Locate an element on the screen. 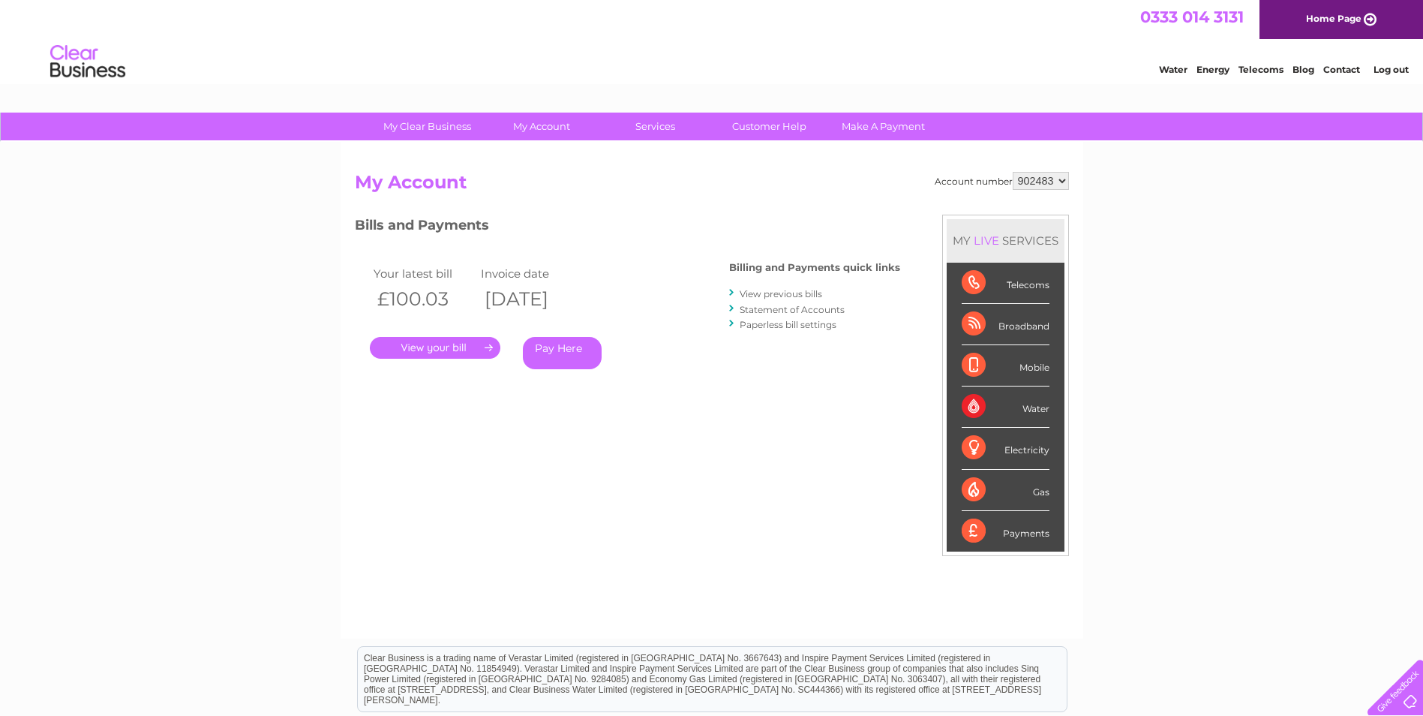 This screenshot has height=716, width=1423. h3: Bills and Payments is located at coordinates (627, 227).